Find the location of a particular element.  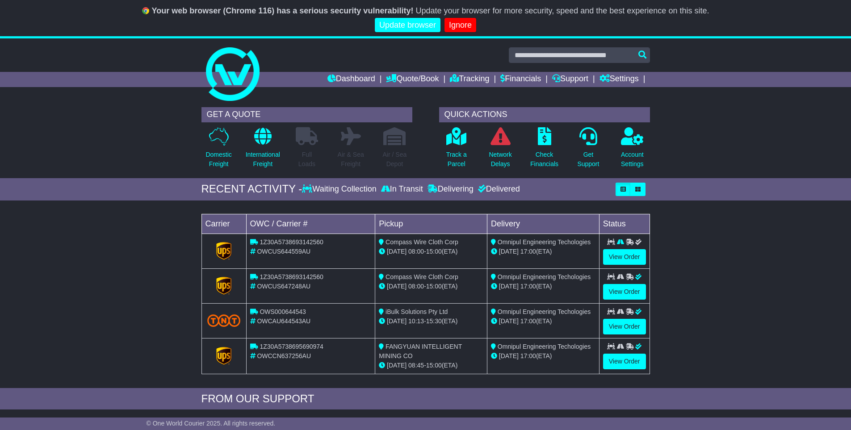

p: Get Support is located at coordinates (588, 160).